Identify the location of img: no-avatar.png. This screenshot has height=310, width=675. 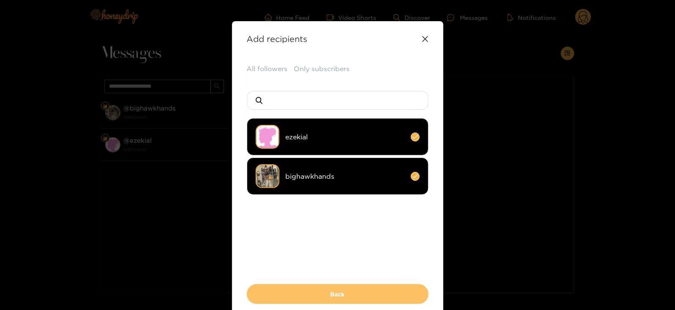
(268, 137).